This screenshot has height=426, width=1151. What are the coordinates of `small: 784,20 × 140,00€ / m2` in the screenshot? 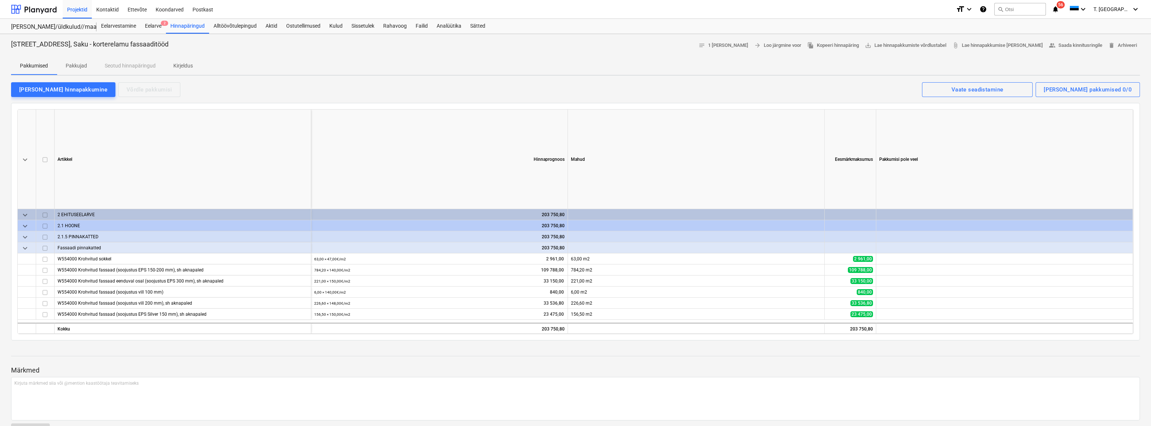 It's located at (332, 270).